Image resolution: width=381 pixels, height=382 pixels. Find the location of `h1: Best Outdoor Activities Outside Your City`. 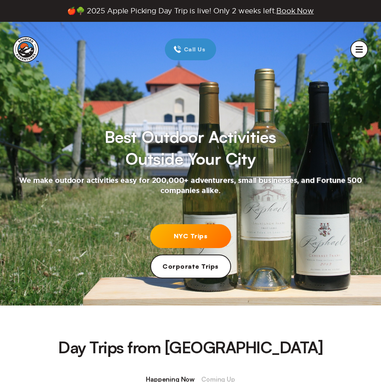

h1: Best Outdoor Activities Outside Your City is located at coordinates (190, 148).